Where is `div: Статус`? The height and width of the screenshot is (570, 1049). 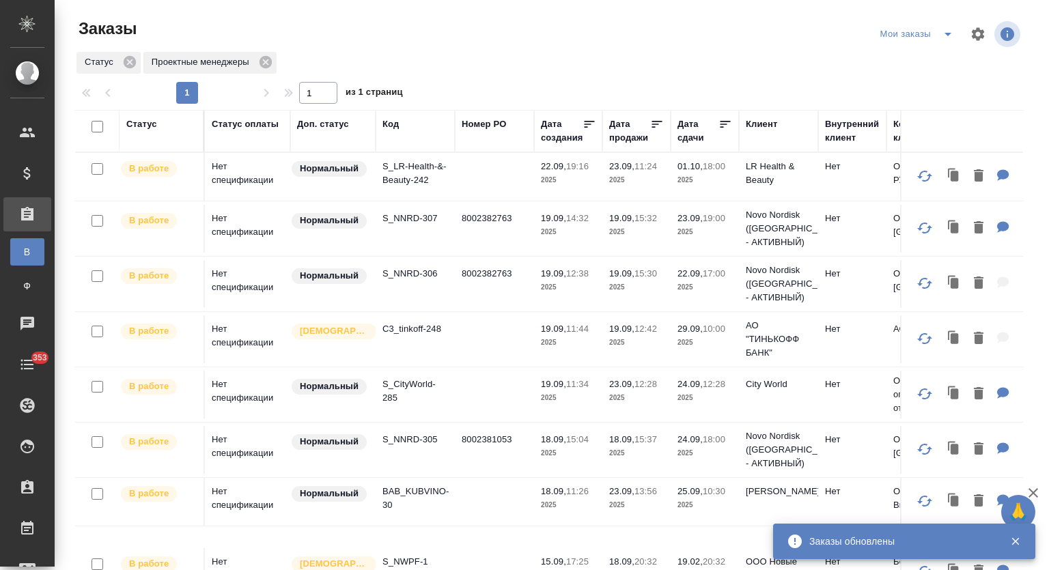 div: Статус is located at coordinates (109, 63).